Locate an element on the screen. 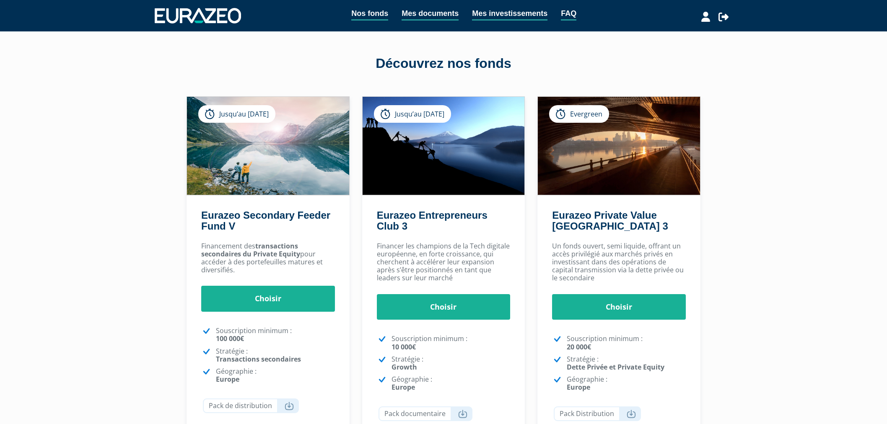 The image size is (887, 424). a: Pack de distribution is located at coordinates (251, 406).